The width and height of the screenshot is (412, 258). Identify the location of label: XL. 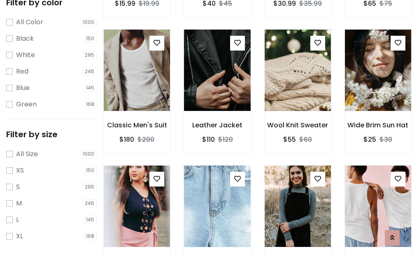
(19, 237).